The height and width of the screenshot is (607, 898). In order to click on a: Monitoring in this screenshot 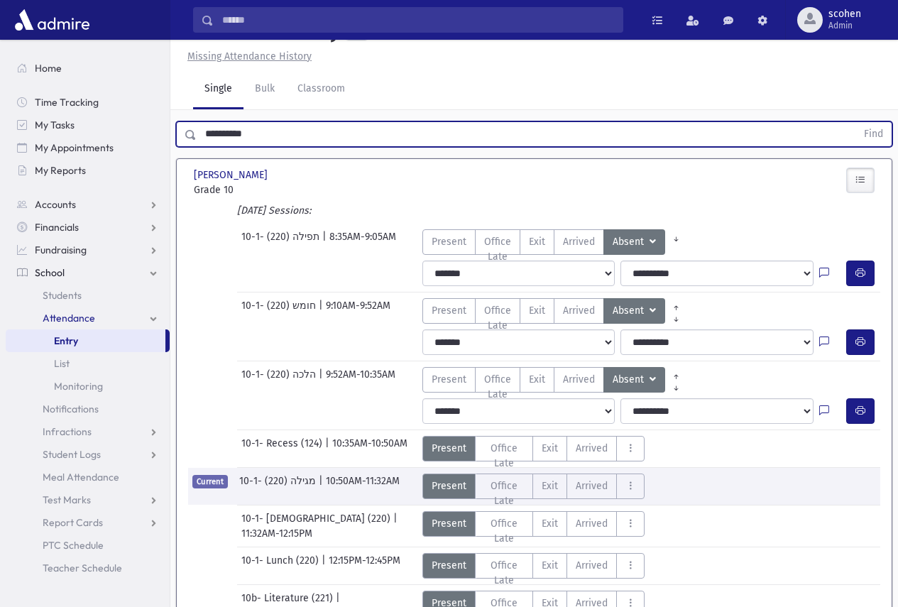, I will do `click(87, 386)`.